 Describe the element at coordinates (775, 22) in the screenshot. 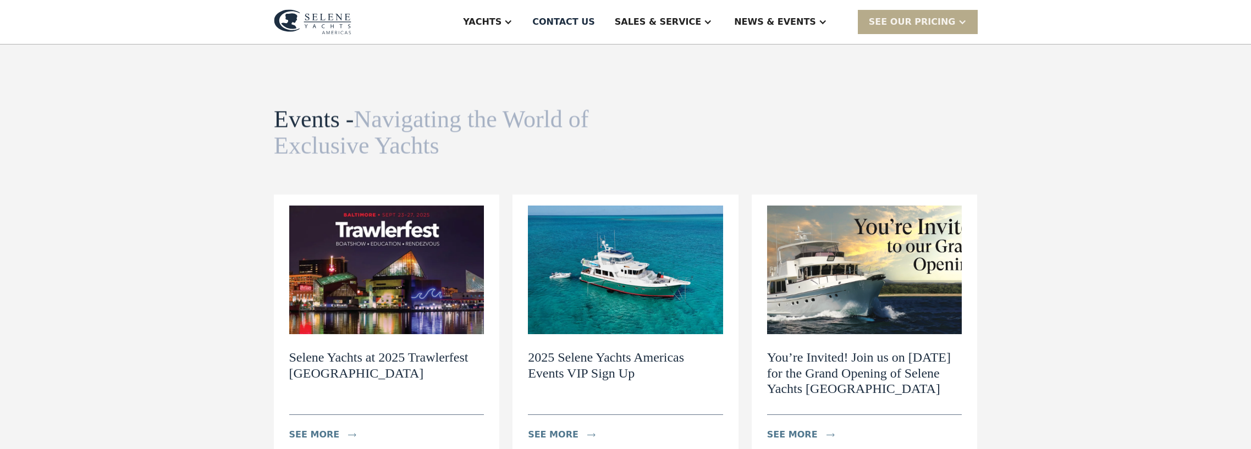

I see `div: News & EVENTS` at that location.